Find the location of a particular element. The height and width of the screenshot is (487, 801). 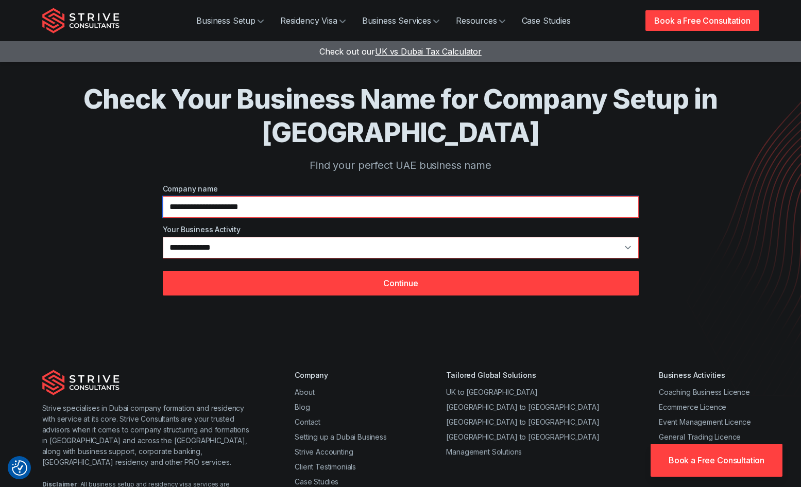

button: Consent Preferences is located at coordinates (20, 468).